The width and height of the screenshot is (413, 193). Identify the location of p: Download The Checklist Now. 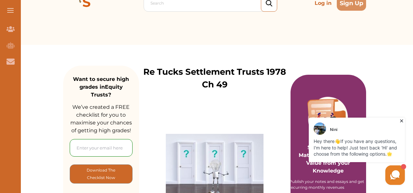
(101, 174).